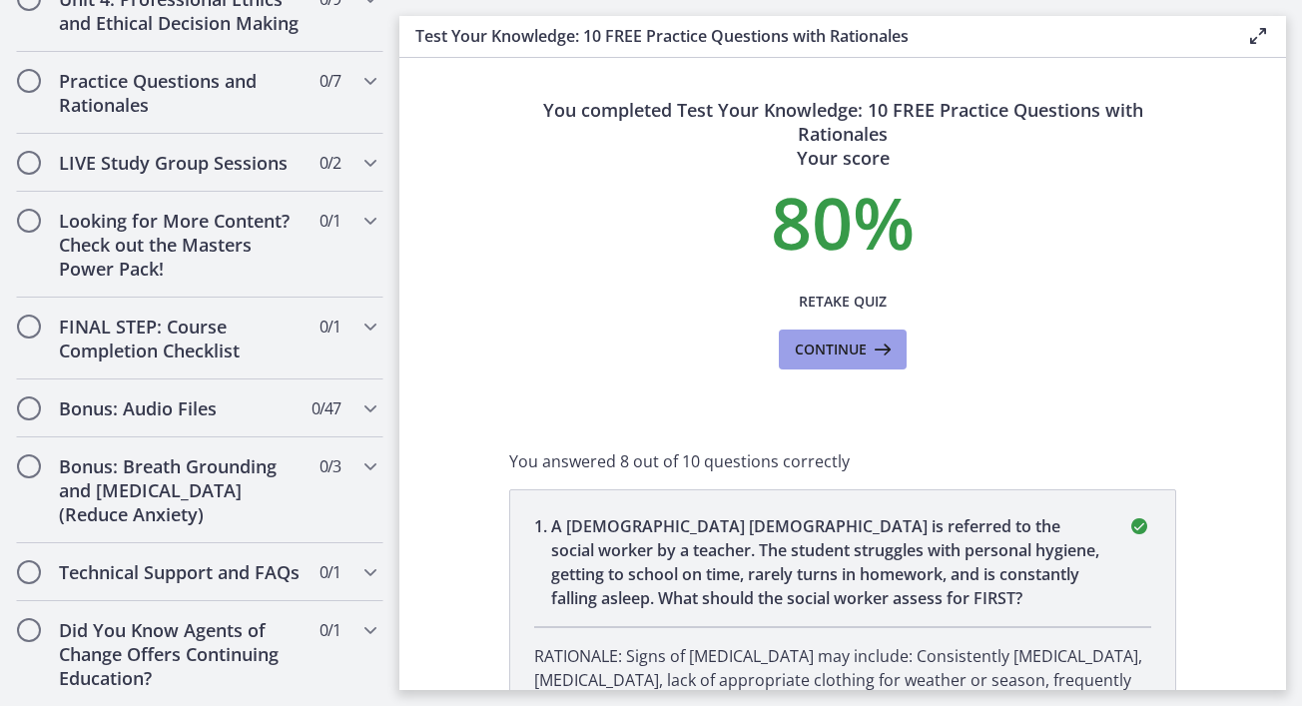 The width and height of the screenshot is (1302, 706). Describe the element at coordinates (326, 408) in the screenshot. I see `span: 0 / 47` at that location.